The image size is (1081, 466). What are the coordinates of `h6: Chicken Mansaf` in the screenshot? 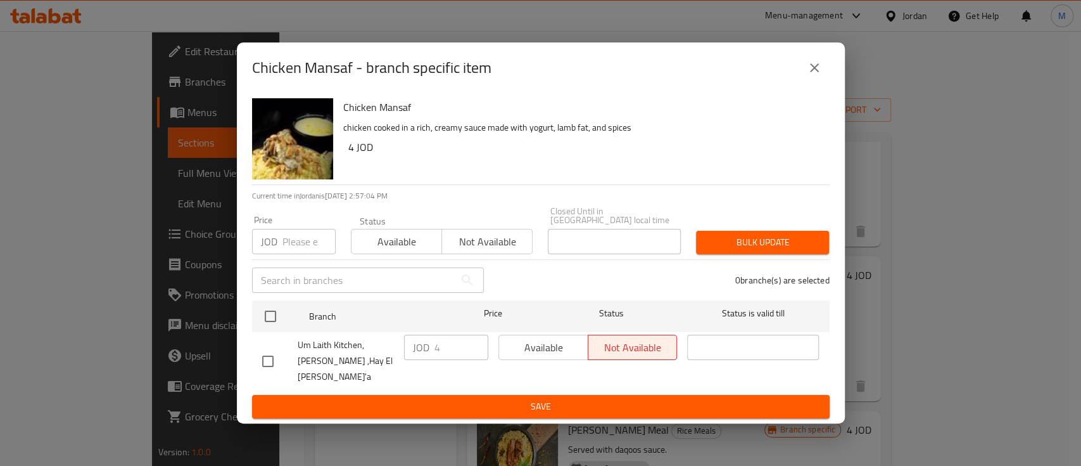 It's located at (582, 107).